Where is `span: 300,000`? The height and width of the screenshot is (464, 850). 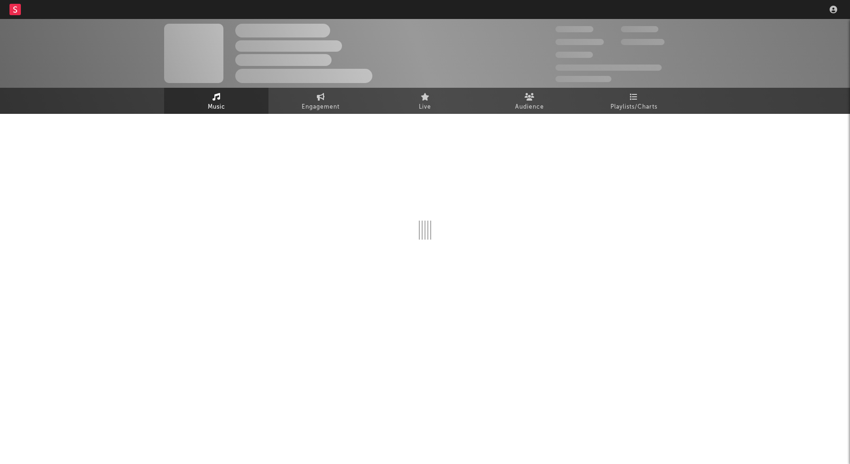
span: 300,000 is located at coordinates (574, 29).